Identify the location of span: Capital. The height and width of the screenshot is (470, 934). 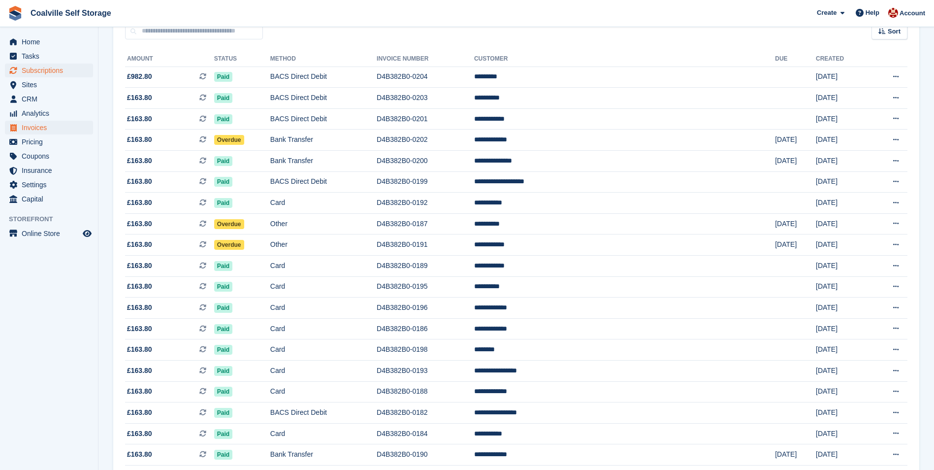
(51, 199).